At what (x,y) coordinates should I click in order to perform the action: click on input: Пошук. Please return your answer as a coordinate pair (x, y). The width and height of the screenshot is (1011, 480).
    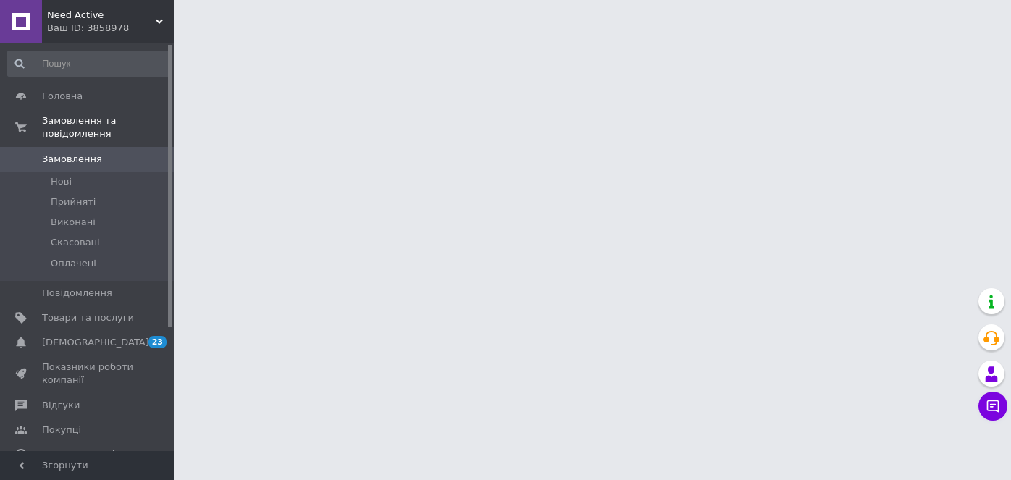
    Looking at the image, I should click on (89, 64).